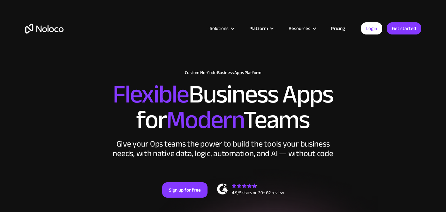 The image size is (446, 212). What do you see at coordinates (205, 120) in the screenshot?
I see `span: Modern` at bounding box center [205, 120].